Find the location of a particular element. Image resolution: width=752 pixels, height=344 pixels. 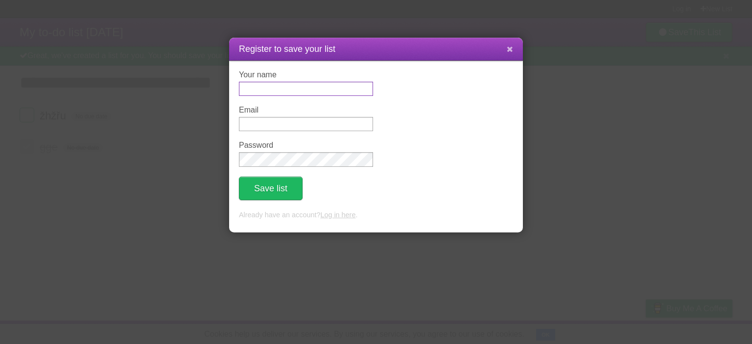

h1: Register to save your list is located at coordinates (376, 49).